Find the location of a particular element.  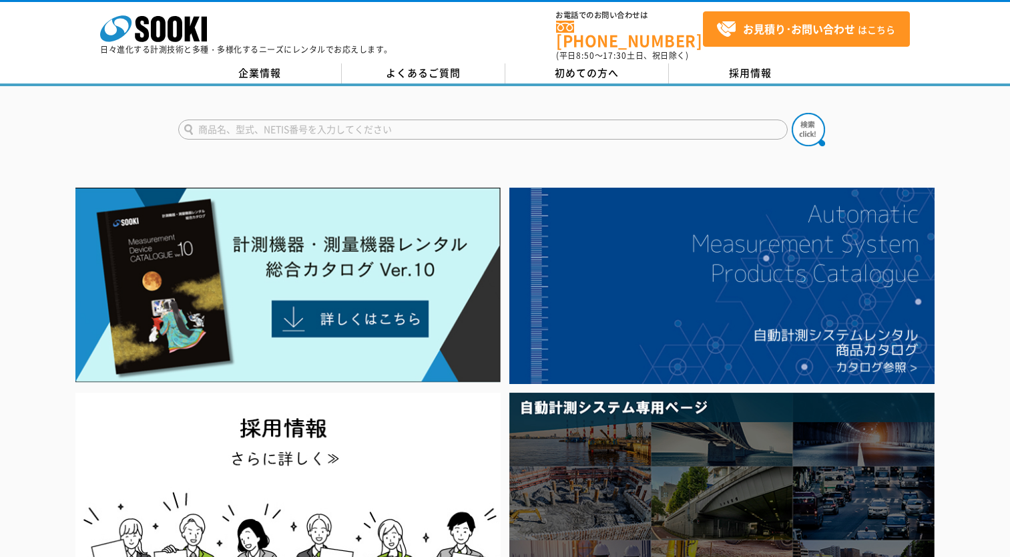

span: 17:30 is located at coordinates (615, 55).